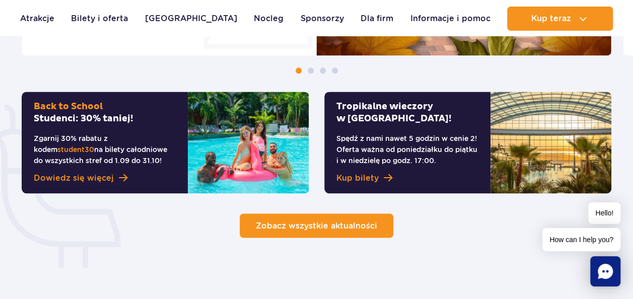  What do you see at coordinates (37, 19) in the screenshot?
I see `a: Atrakcje` at bounding box center [37, 19].